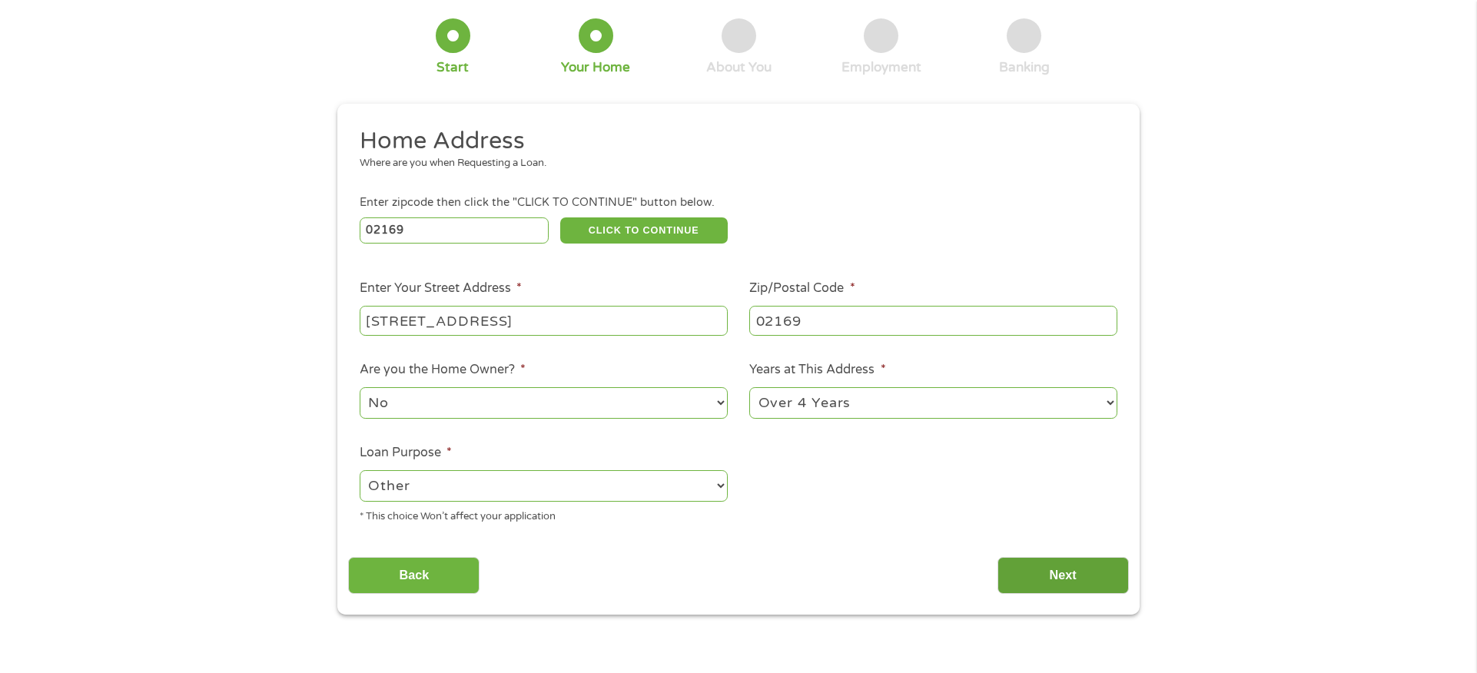  I want to click on button: CLICK TO CONTINUE, so click(644, 230).